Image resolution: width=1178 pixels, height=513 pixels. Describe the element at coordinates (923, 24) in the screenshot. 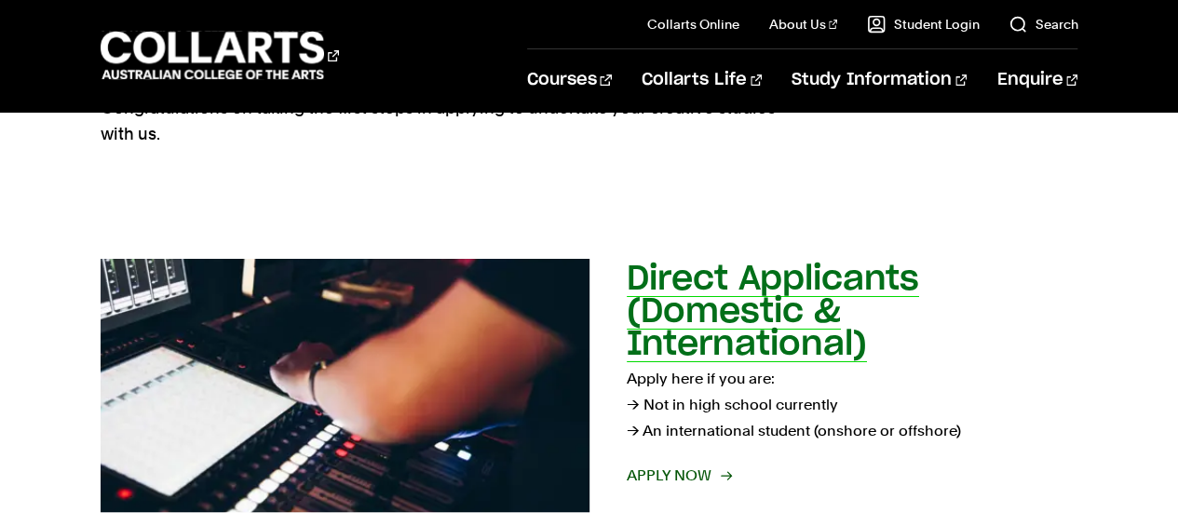

I see `a: Student Login` at that location.